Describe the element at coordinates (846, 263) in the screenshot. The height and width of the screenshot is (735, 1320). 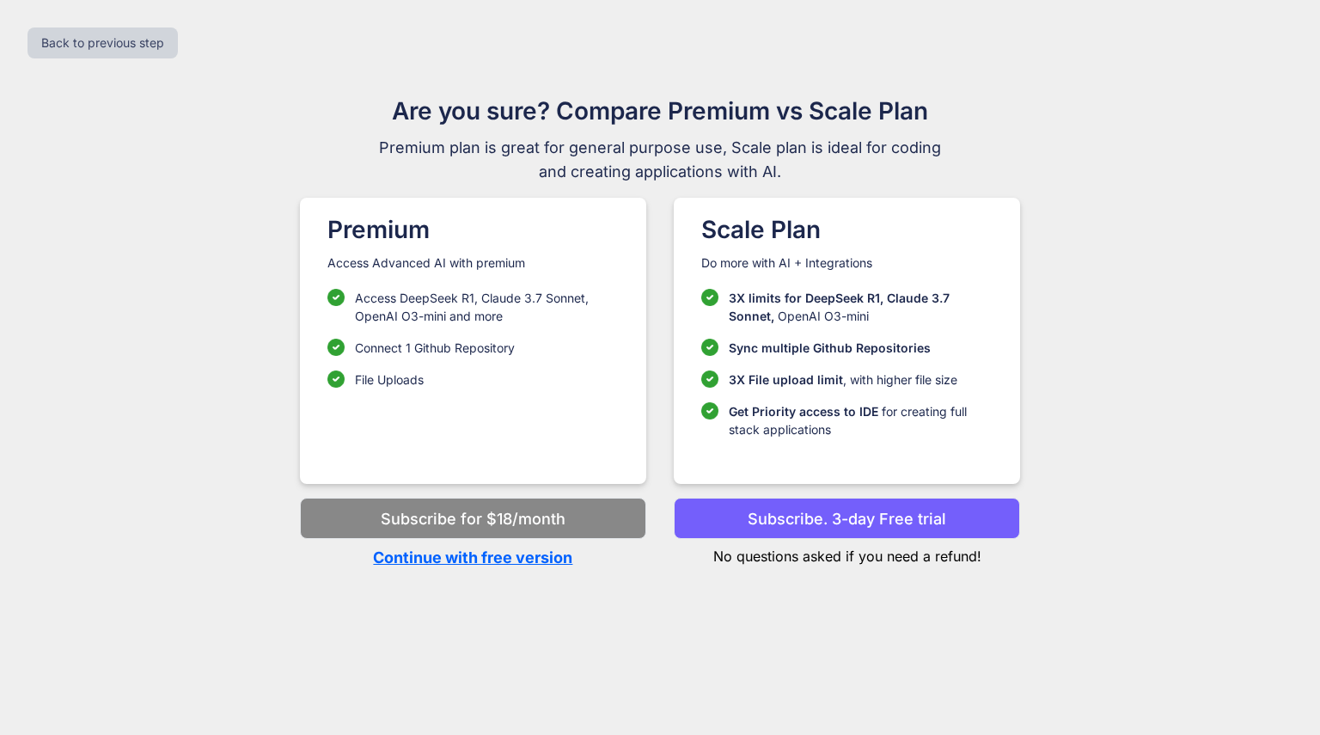
I see `p: Do more with AI + Integrations` at that location.